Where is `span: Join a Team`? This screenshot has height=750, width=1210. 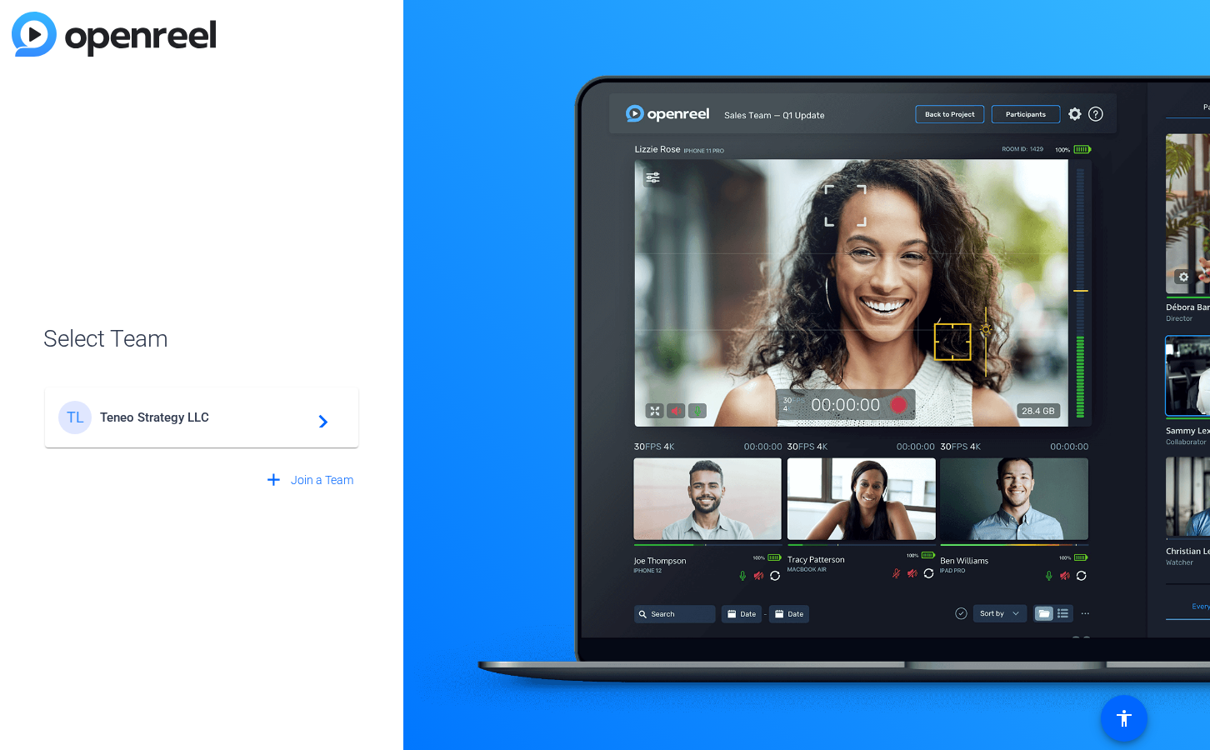 span: Join a Team is located at coordinates (322, 480).